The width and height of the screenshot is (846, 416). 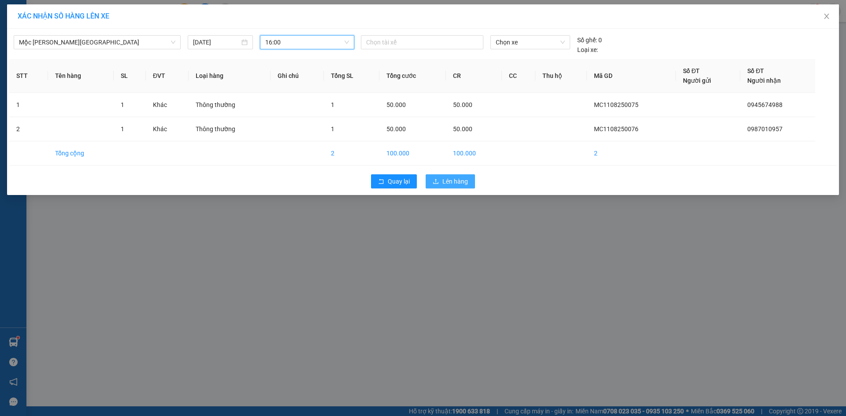 I want to click on th: Thu hộ, so click(x=561, y=76).